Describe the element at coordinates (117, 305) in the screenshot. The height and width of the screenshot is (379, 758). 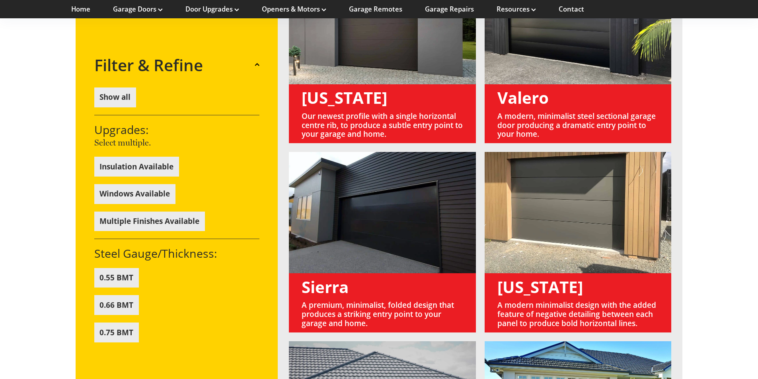
I see `button: 0.66 BMT` at that location.